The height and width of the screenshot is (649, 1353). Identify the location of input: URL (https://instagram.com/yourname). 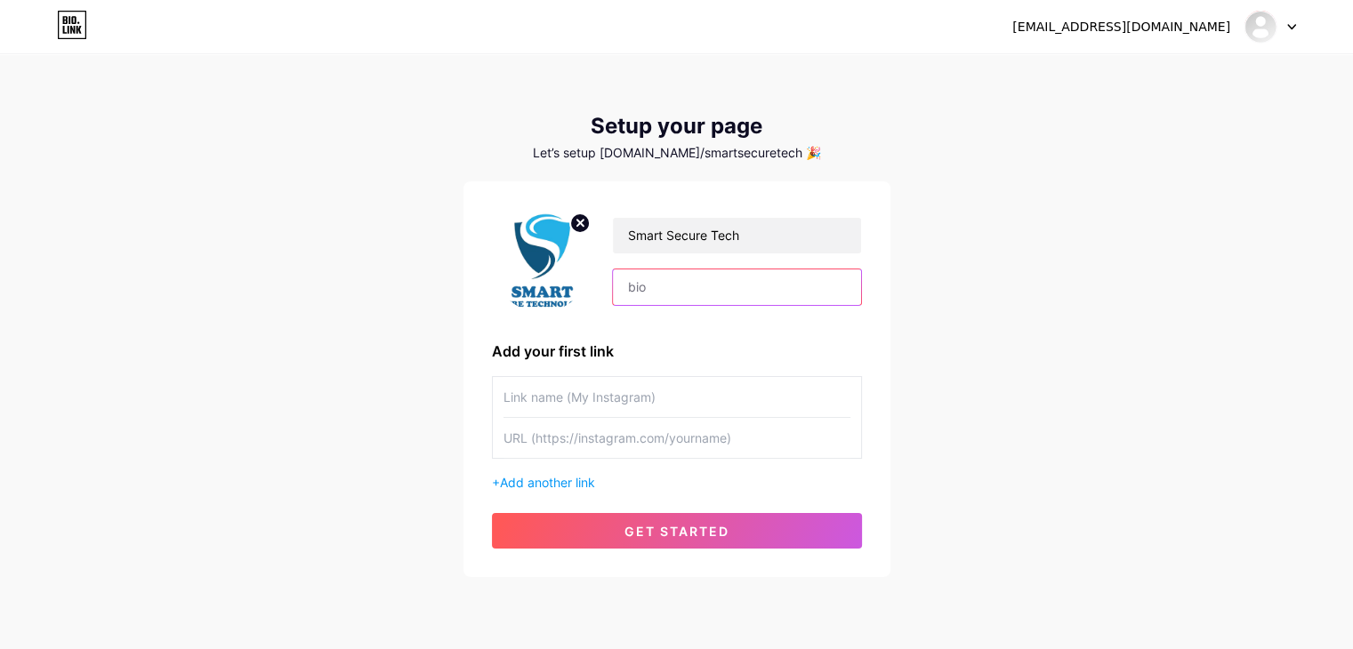
(677, 438).